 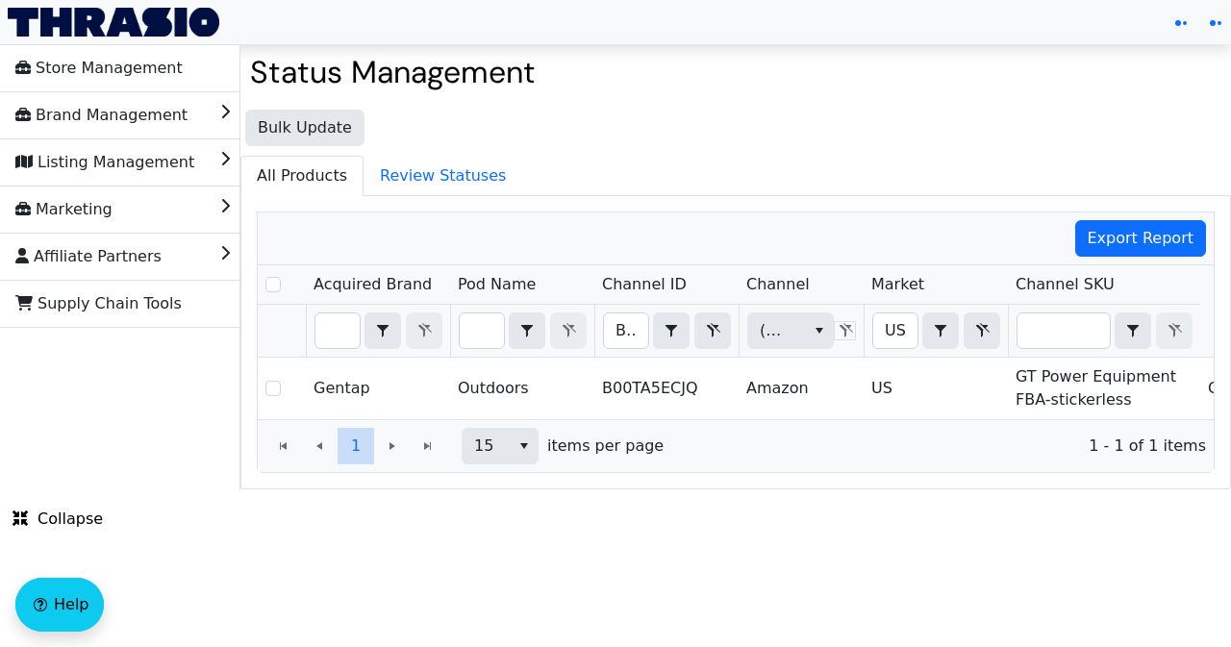 I want to click on td: Outdoors, so click(x=522, y=389).